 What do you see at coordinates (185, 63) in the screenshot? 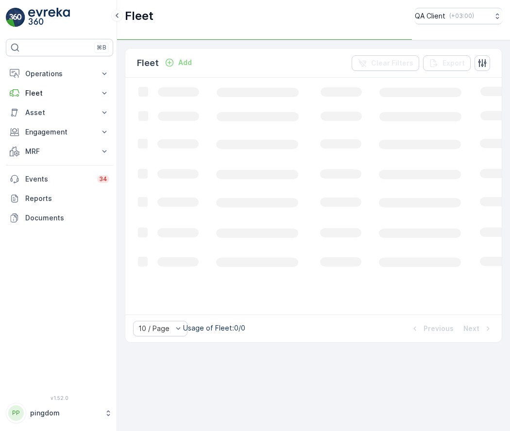
I see `p: Add` at bounding box center [185, 63].